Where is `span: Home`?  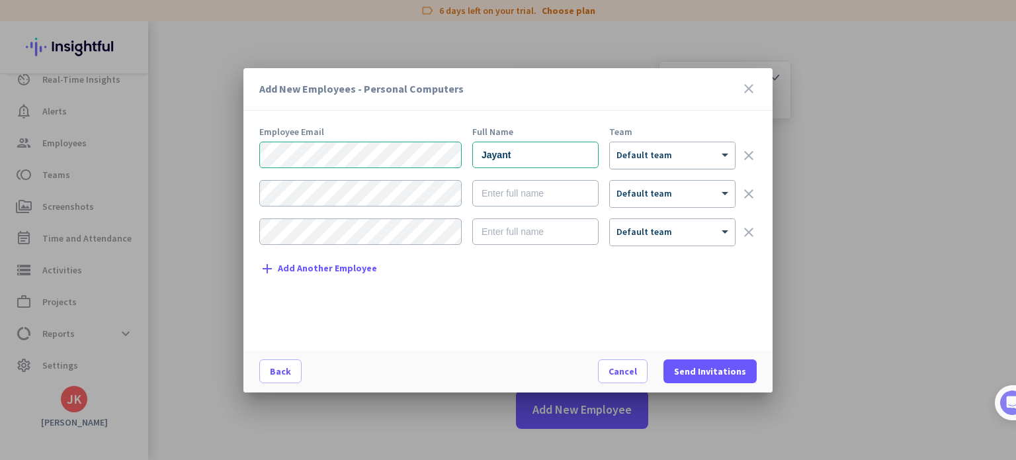
span: Home is located at coordinates (32, 405).